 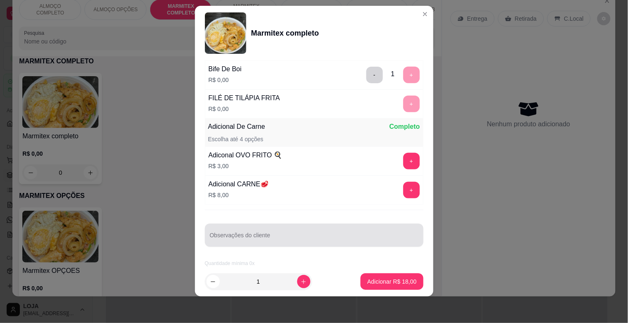 I want to click on div: Adicional CARNE🥩, so click(x=239, y=184).